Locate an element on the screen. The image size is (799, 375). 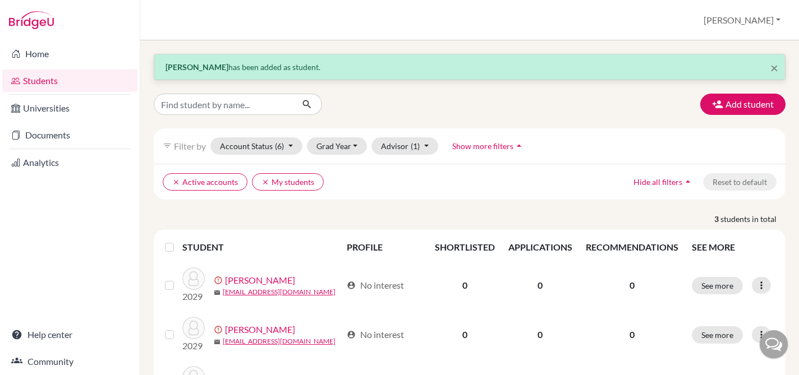
button: Hide all filtersarrow_drop_up is located at coordinates (663, 182).